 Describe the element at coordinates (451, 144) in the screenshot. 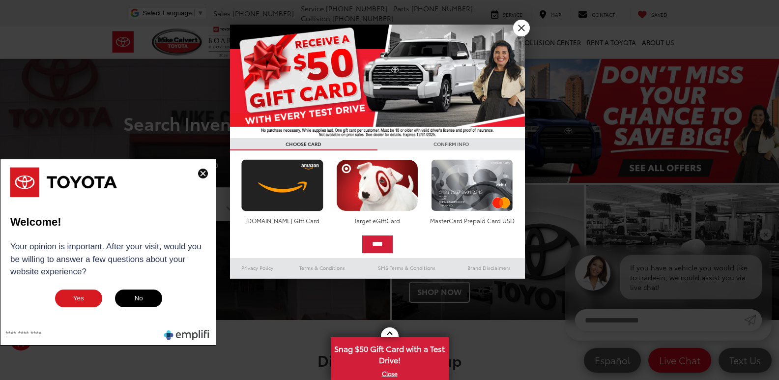

I see `h3: CONFIRM INFO` at that location.